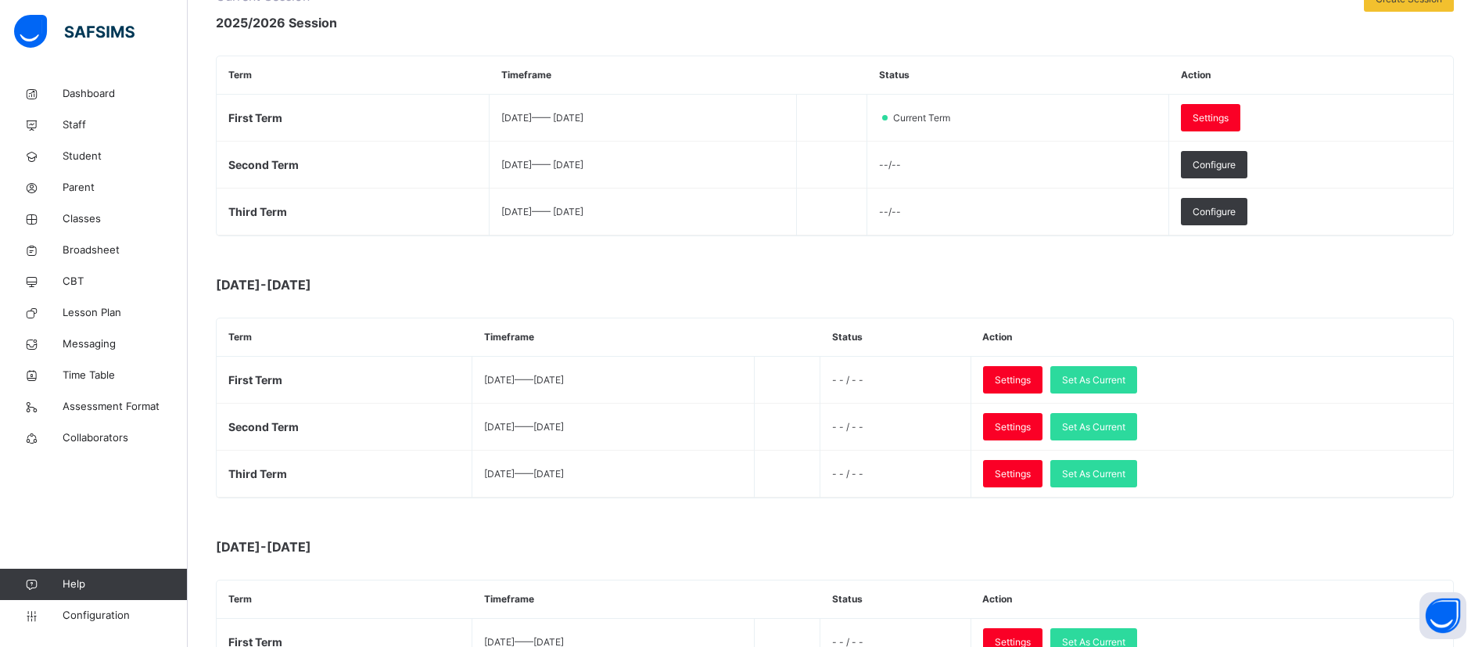 The image size is (1482, 647). Describe the element at coordinates (125, 94) in the screenshot. I see `span: Dashboard` at that location.